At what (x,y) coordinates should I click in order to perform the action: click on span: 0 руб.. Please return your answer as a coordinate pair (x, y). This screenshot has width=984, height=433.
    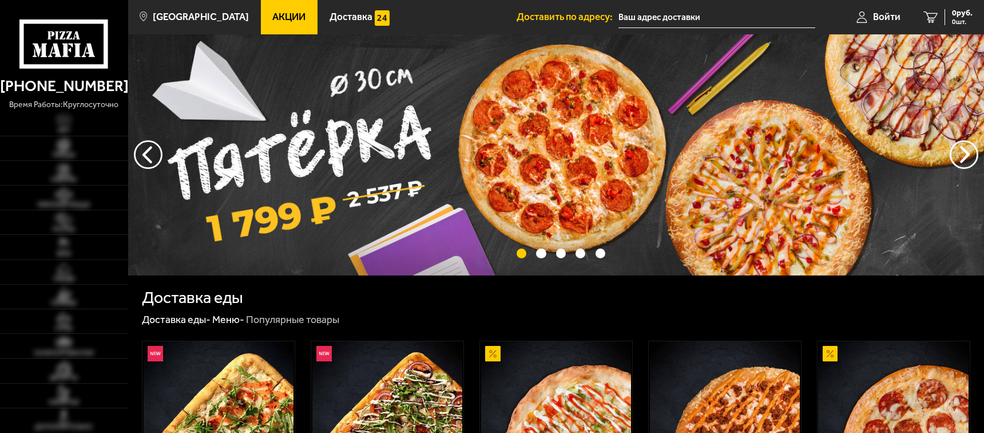
    Looking at the image, I should click on (963, 13).